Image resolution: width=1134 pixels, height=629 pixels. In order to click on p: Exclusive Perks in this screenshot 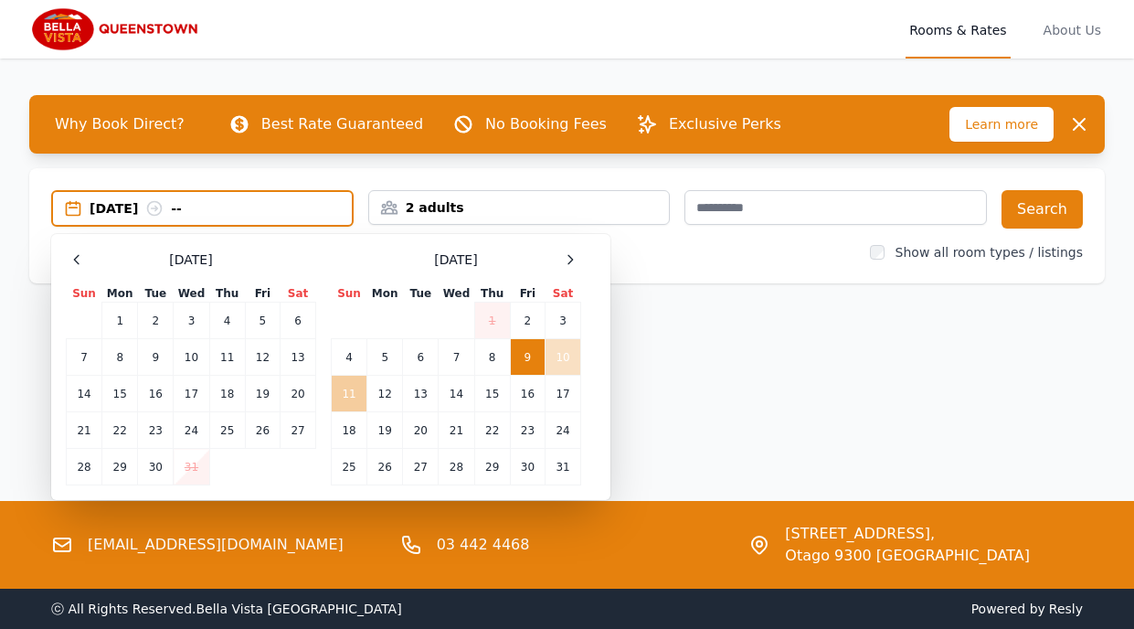, I will do `click(724, 124)`.